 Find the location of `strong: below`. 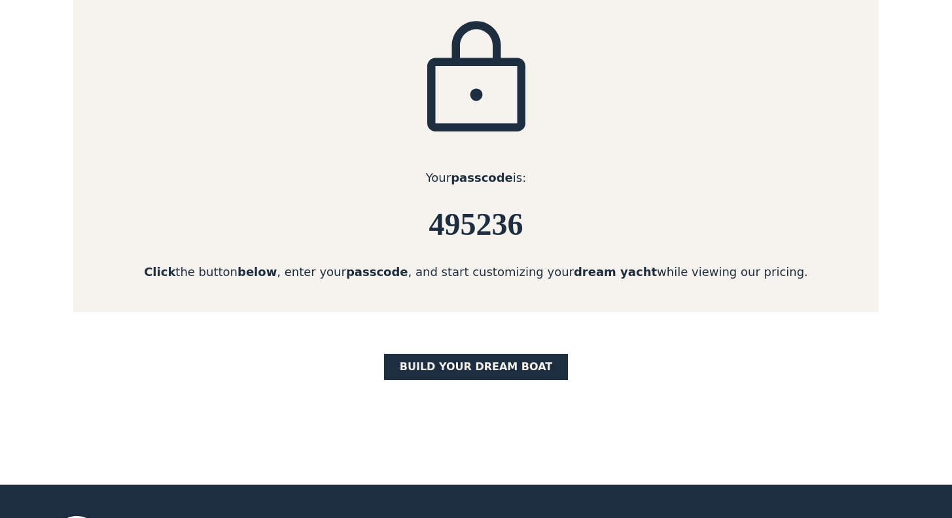

strong: below is located at coordinates (257, 272).